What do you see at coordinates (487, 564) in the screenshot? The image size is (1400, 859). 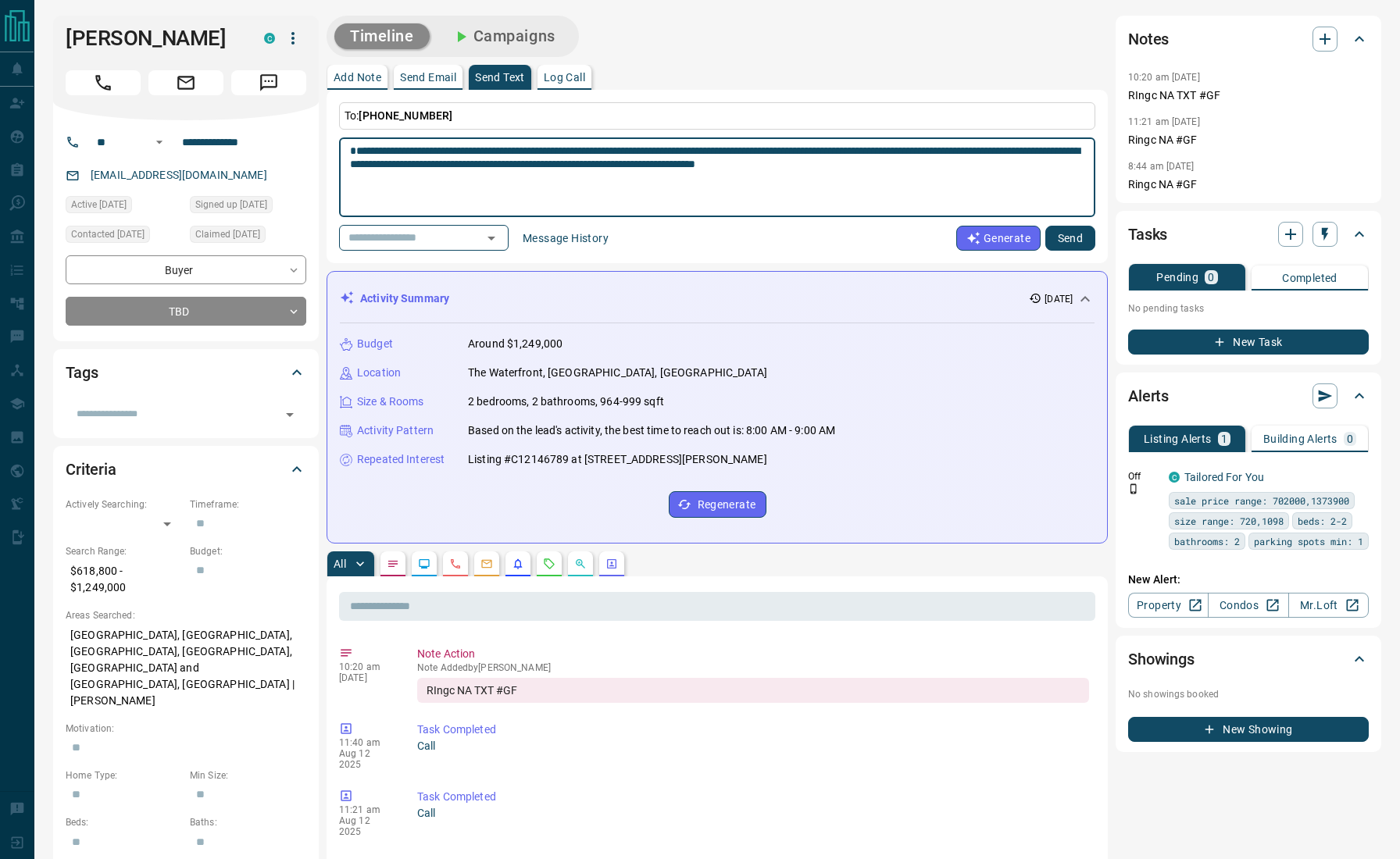 I see `svg: Emails` at bounding box center [487, 564].